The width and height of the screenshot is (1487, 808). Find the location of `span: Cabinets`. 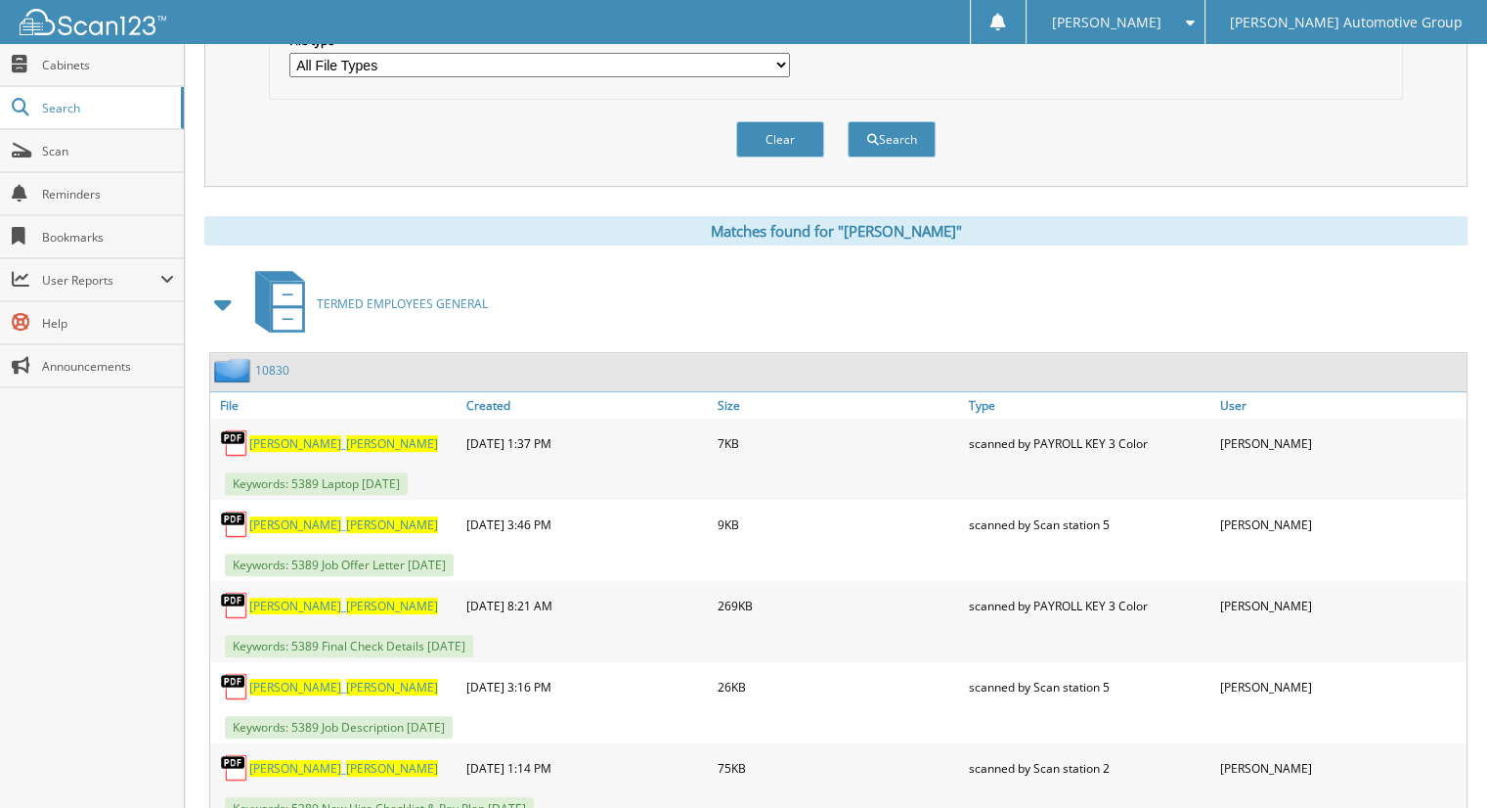

span: Cabinets is located at coordinates (108, 65).